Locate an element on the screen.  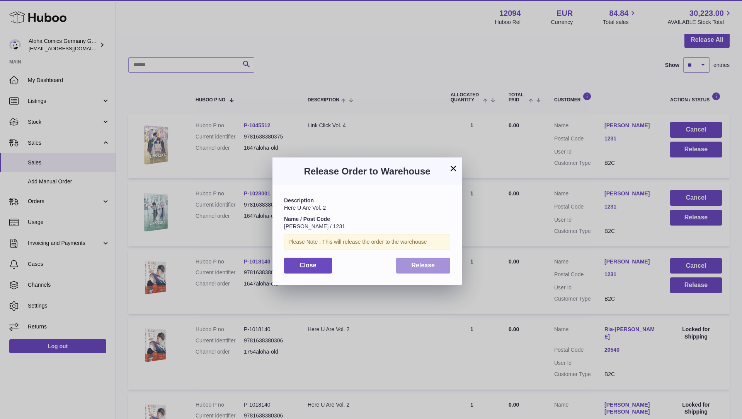
div: Please Note : This will release the order to the warehouse is located at coordinates (367, 242).